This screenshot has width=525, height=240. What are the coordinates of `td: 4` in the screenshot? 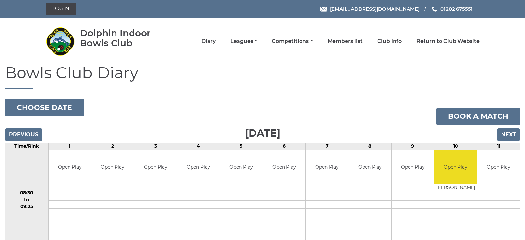 It's located at (198, 146).